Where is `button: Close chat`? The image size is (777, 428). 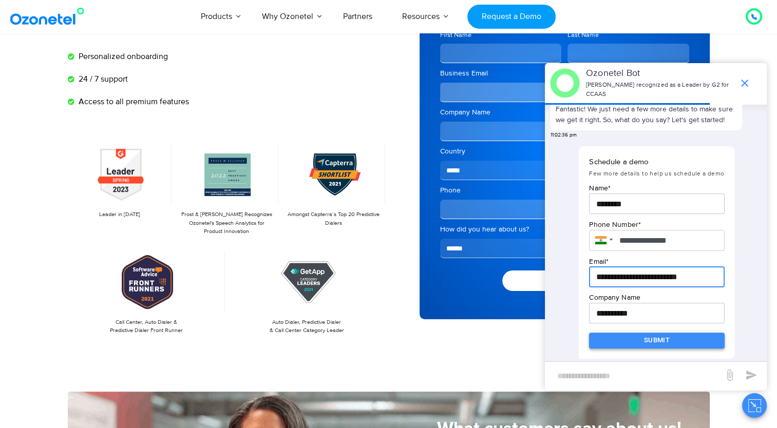
button: Close chat is located at coordinates (754, 406).